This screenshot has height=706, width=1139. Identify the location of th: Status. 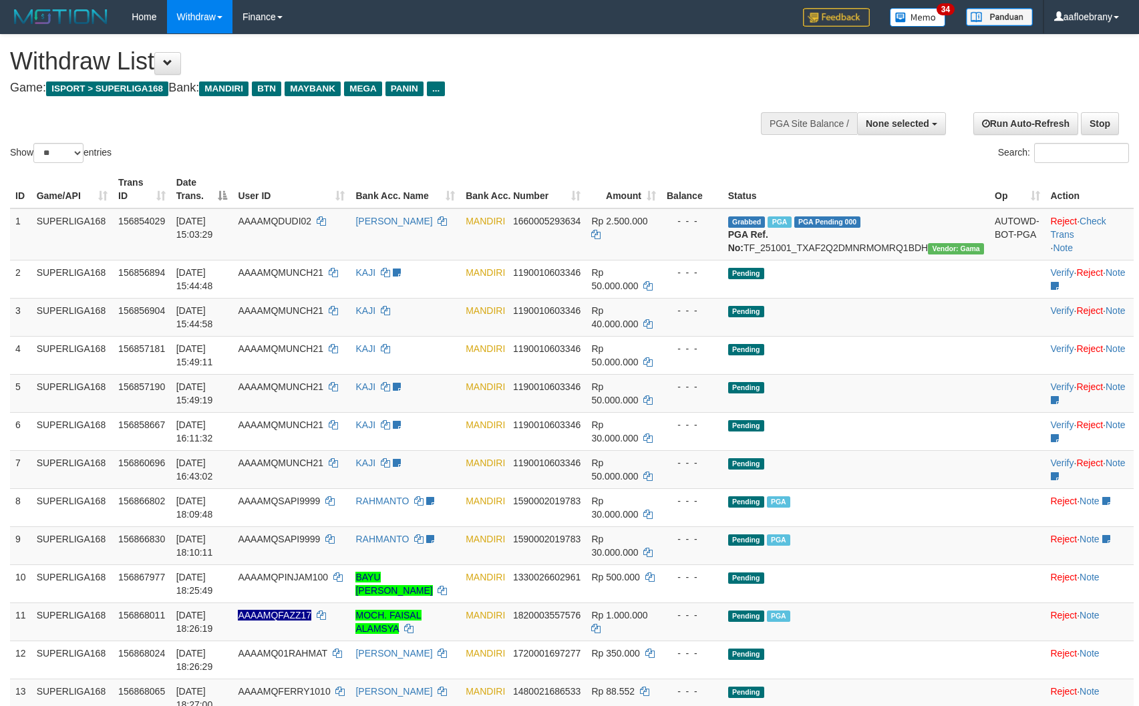
(856, 189).